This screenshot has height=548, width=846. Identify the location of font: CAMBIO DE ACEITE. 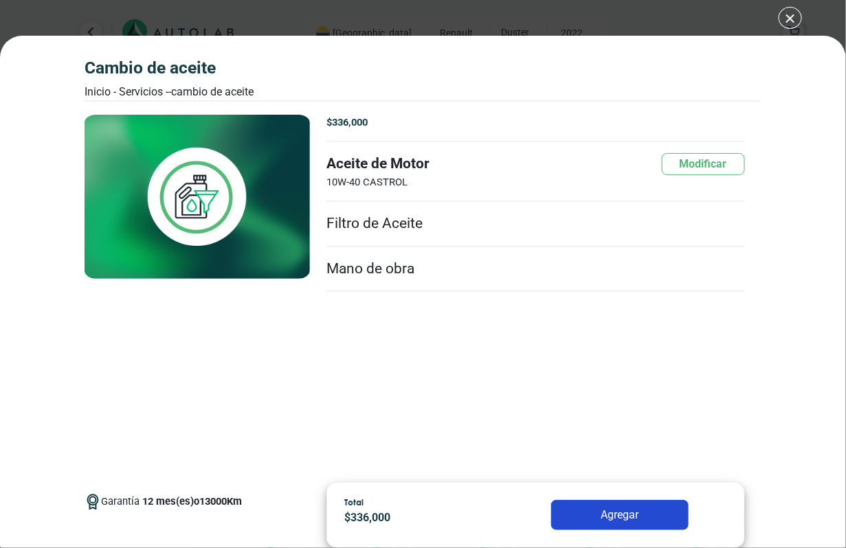
(212, 91).